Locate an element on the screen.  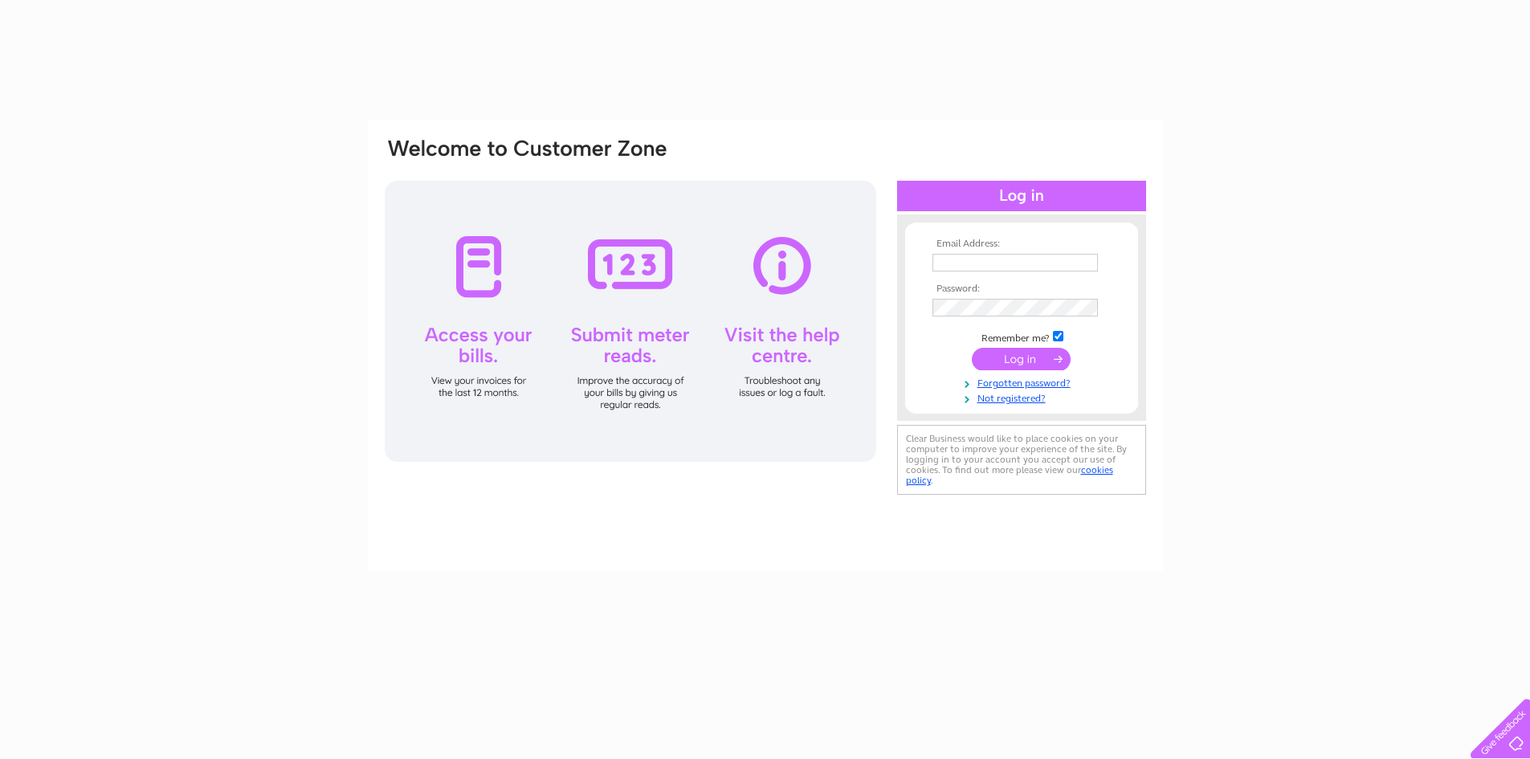
a: Not registered? is located at coordinates (1023, 397).